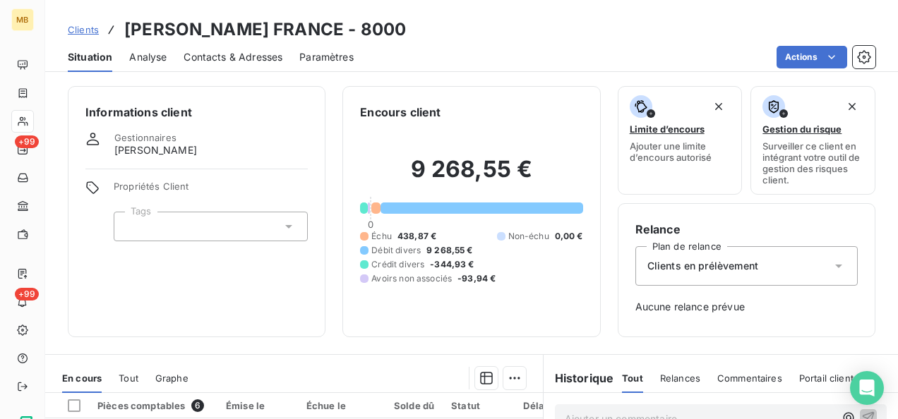 This screenshot has width=898, height=419. Describe the element at coordinates (750, 378) in the screenshot. I see `span: Commentaires` at that location.